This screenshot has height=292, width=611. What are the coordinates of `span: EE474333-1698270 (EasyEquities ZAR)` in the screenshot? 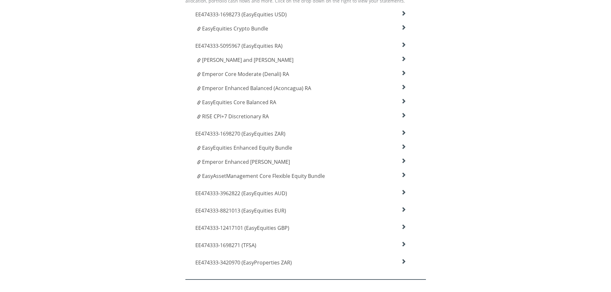 It's located at (240, 134).